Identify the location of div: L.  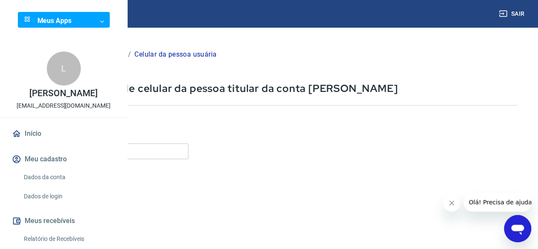
(64, 69).